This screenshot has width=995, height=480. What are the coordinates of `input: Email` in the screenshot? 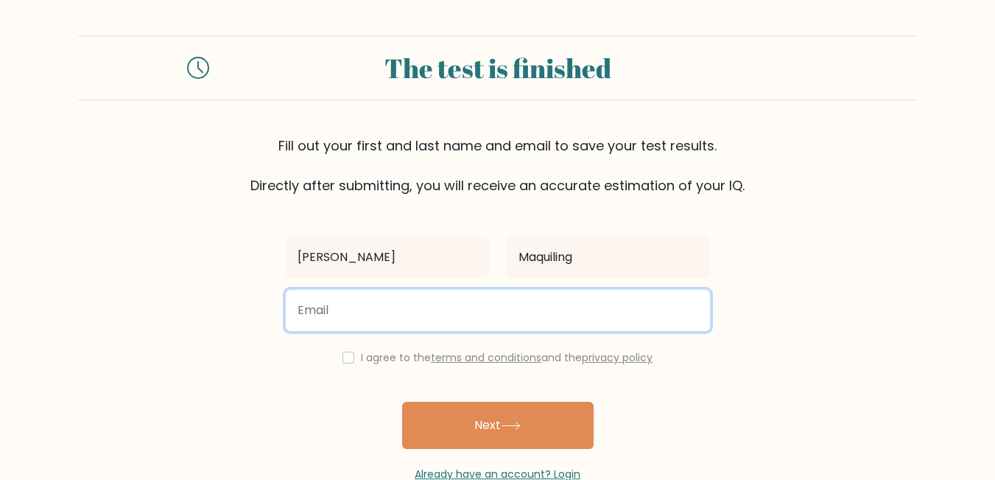 It's located at (498, 310).